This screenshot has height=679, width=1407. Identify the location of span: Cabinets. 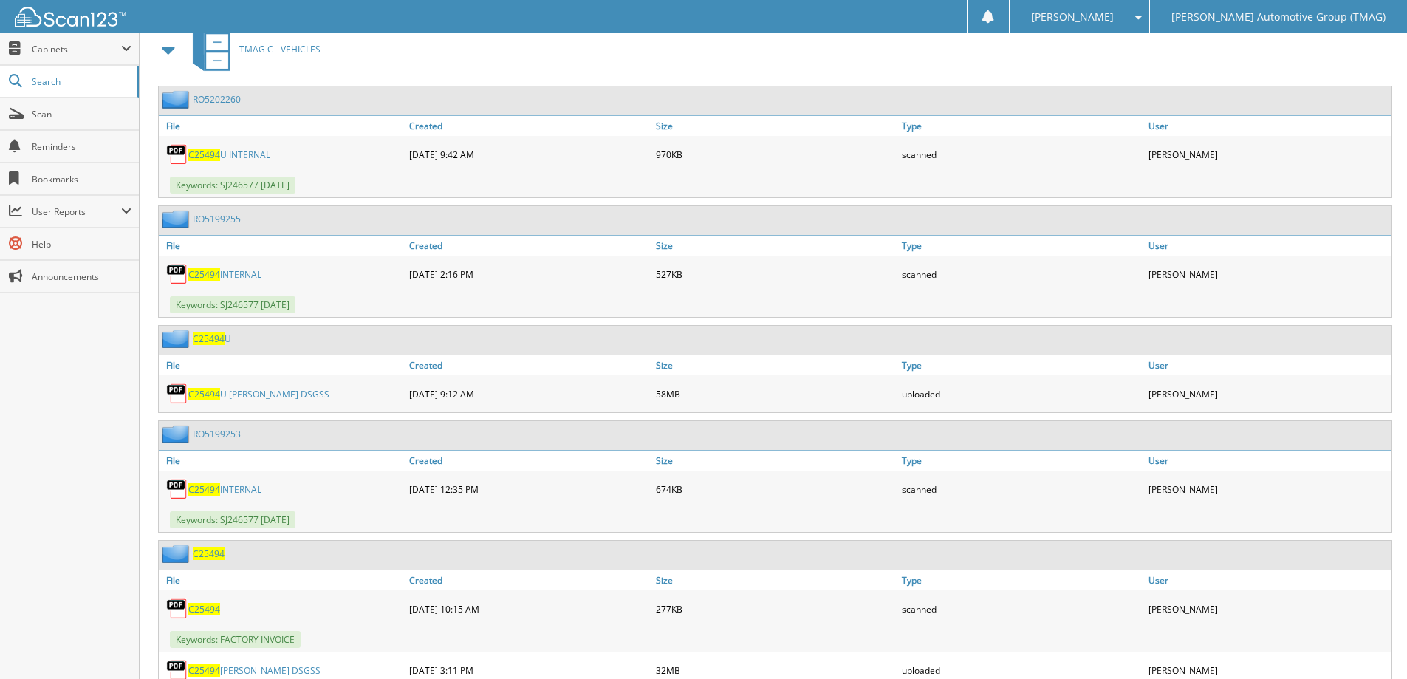
(76, 49).